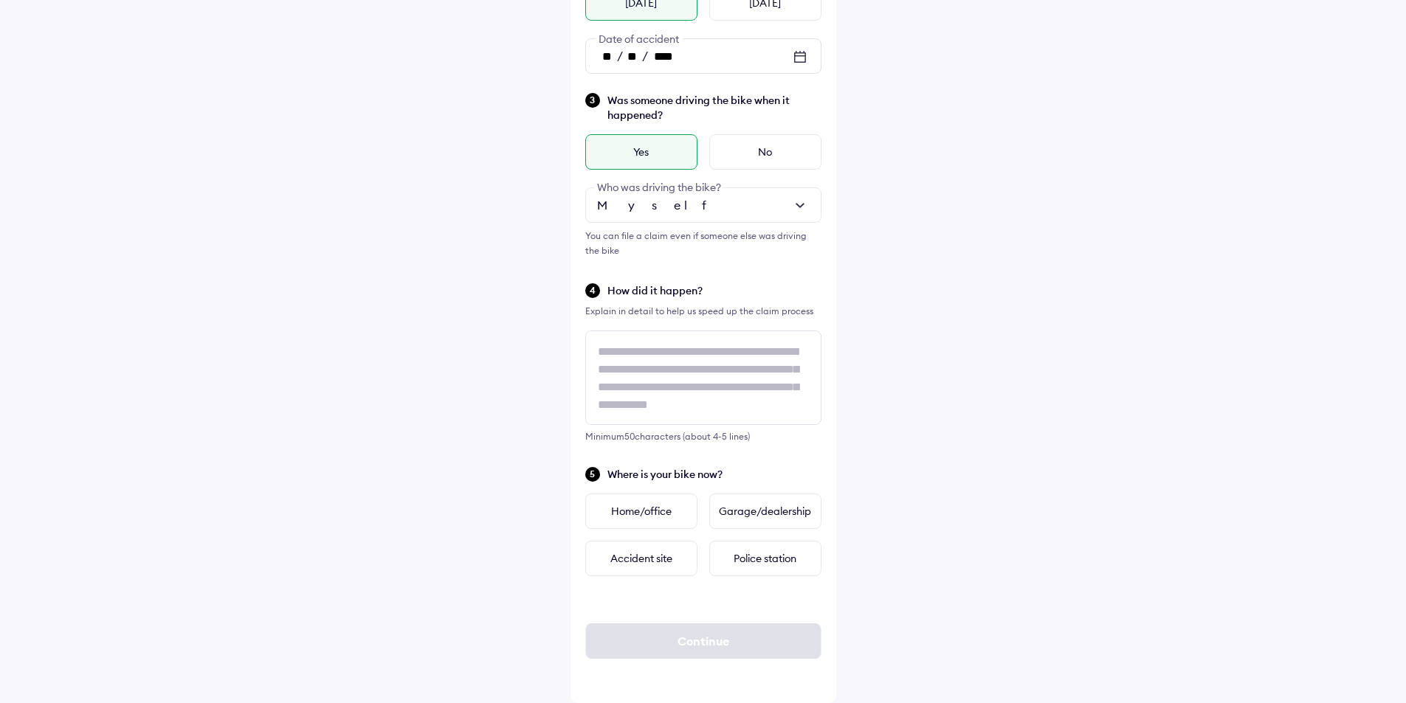  What do you see at coordinates (715, 291) in the screenshot?
I see `span: How did it happen?` at bounding box center [715, 291].